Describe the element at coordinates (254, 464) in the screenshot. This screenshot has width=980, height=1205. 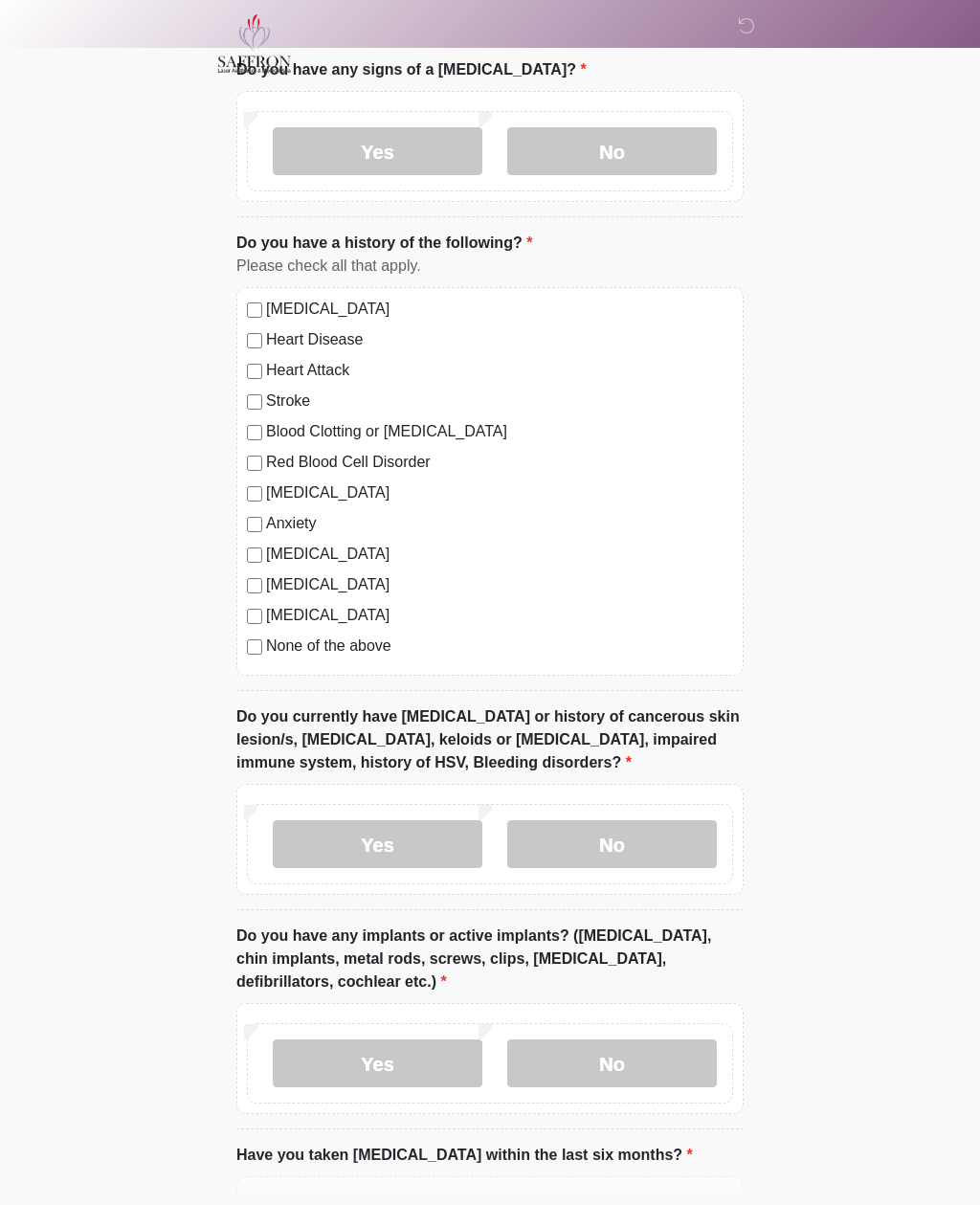
I see `input: Red Blood Cell Disorder` at that location.